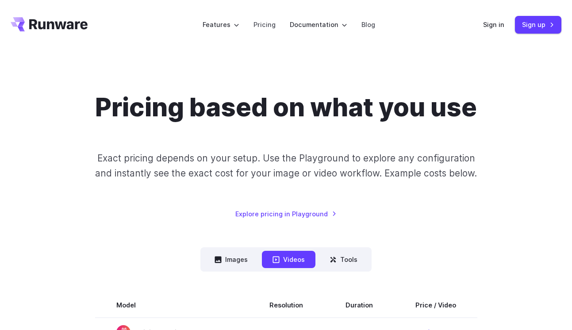 This screenshot has height=330, width=572. I want to click on label: Documentation, so click(319, 24).